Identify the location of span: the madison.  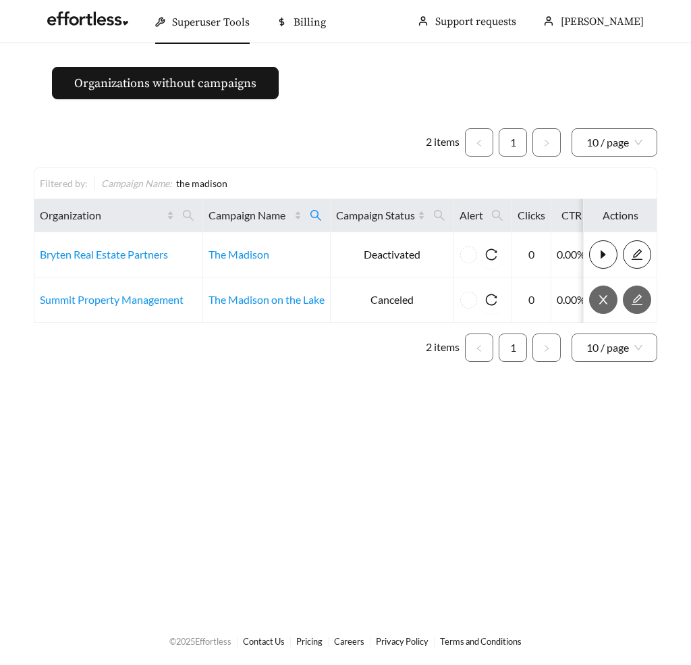
(202, 183).